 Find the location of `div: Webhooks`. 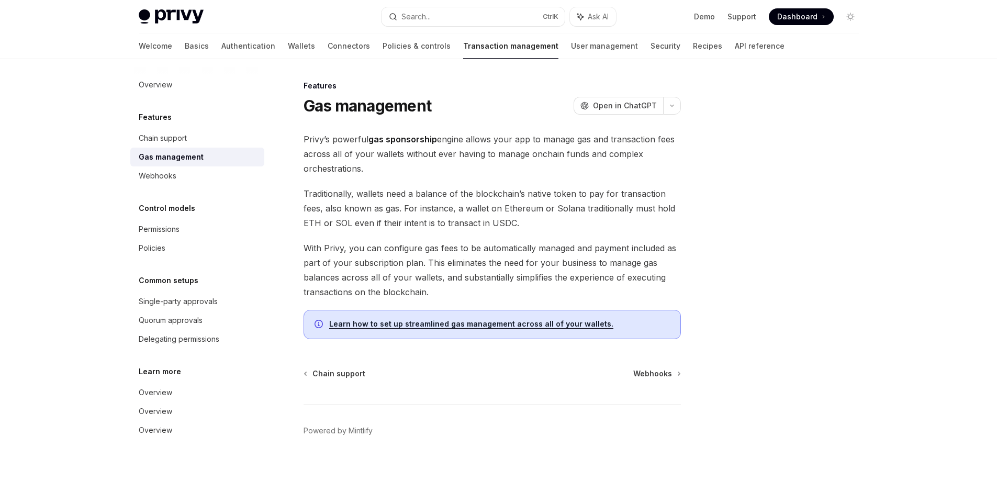

div: Webhooks is located at coordinates (157, 176).